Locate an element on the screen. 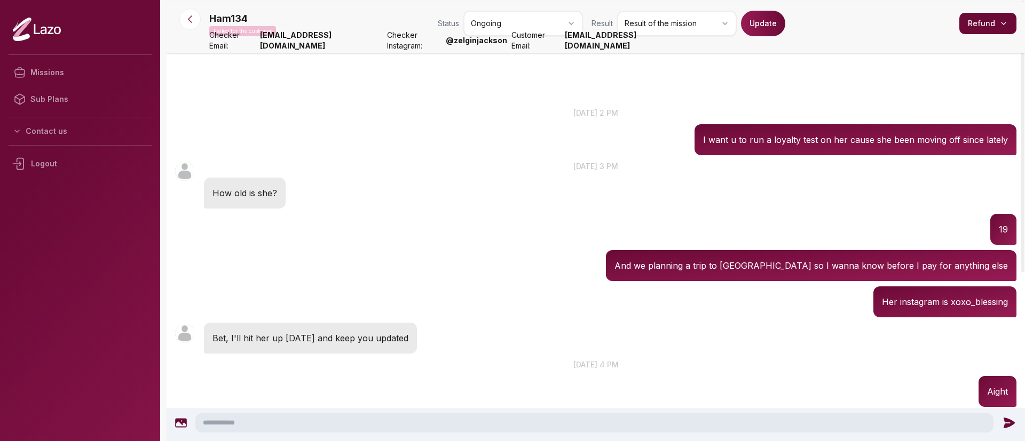  button: Refund is located at coordinates (987, 23).